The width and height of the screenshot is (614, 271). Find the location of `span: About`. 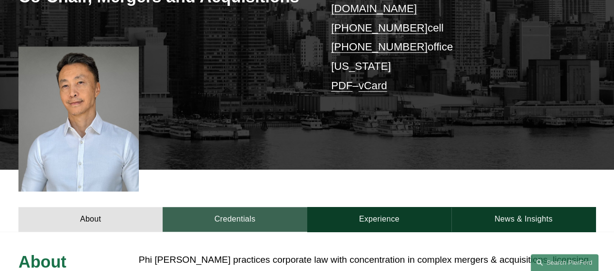

span: About is located at coordinates (42, 262).